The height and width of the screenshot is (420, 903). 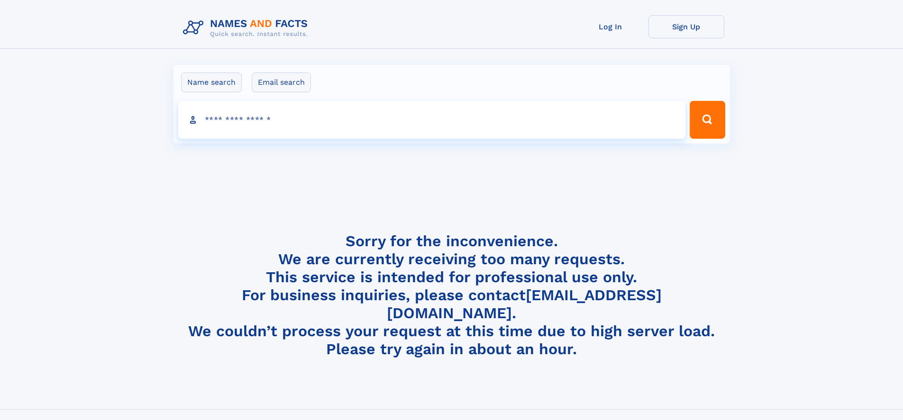 I want to click on label: Name search, so click(x=211, y=82).